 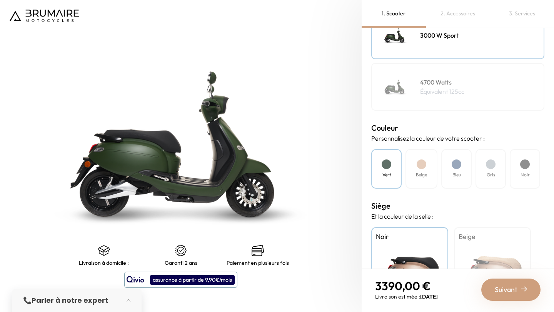 I want to click on img: shipping.png, so click(x=104, y=251).